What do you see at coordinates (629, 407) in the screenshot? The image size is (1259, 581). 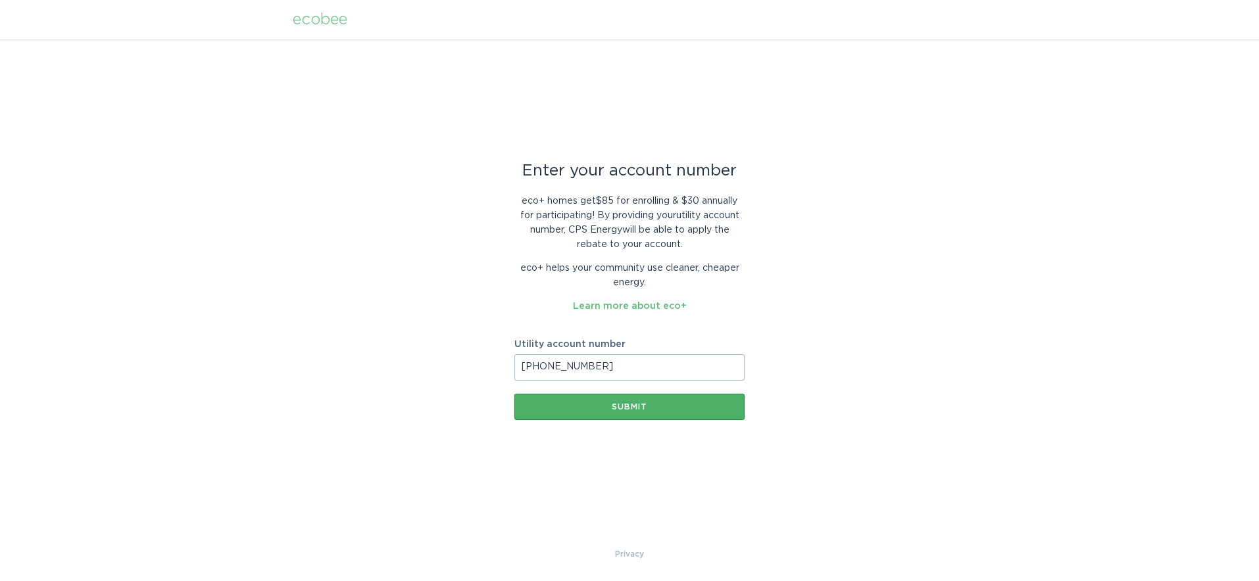 I see `div: Submit` at bounding box center [629, 407].